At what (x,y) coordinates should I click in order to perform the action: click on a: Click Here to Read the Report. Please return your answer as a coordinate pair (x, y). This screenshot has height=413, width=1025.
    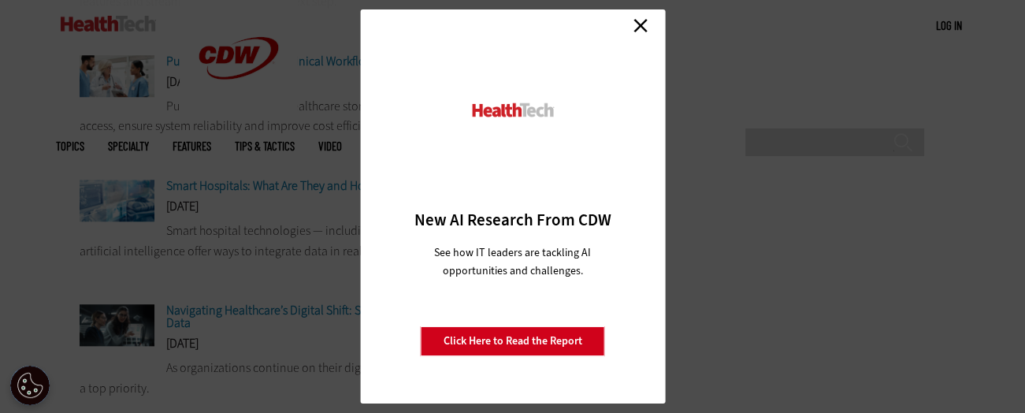
    Looking at the image, I should click on (513, 341).